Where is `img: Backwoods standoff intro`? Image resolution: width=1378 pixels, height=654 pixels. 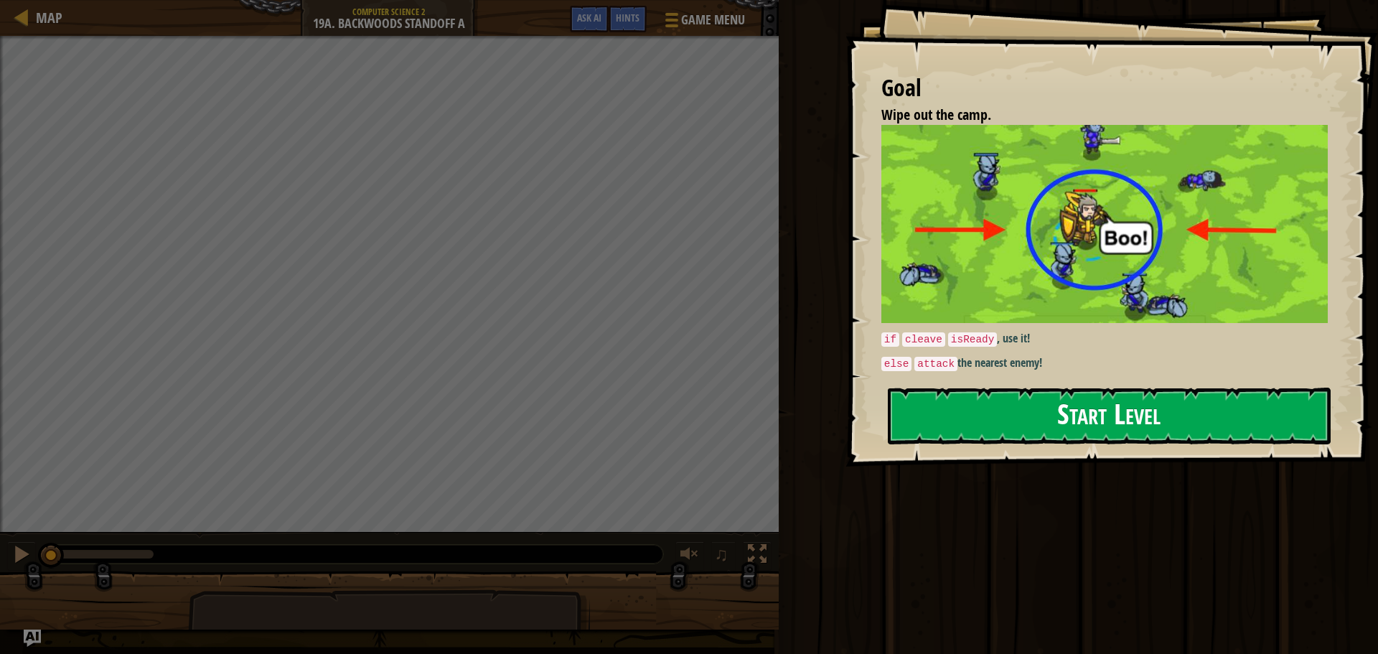
img: Backwoods standoff intro is located at coordinates (1109, 224).